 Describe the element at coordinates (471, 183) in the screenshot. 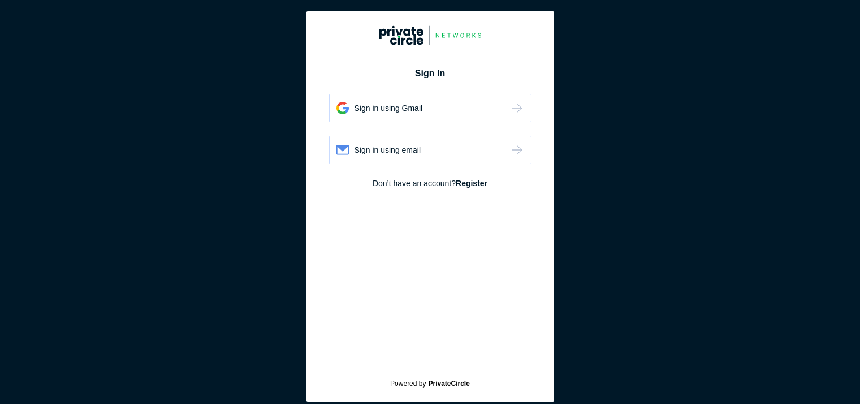

I see `strong: Register` at that location.